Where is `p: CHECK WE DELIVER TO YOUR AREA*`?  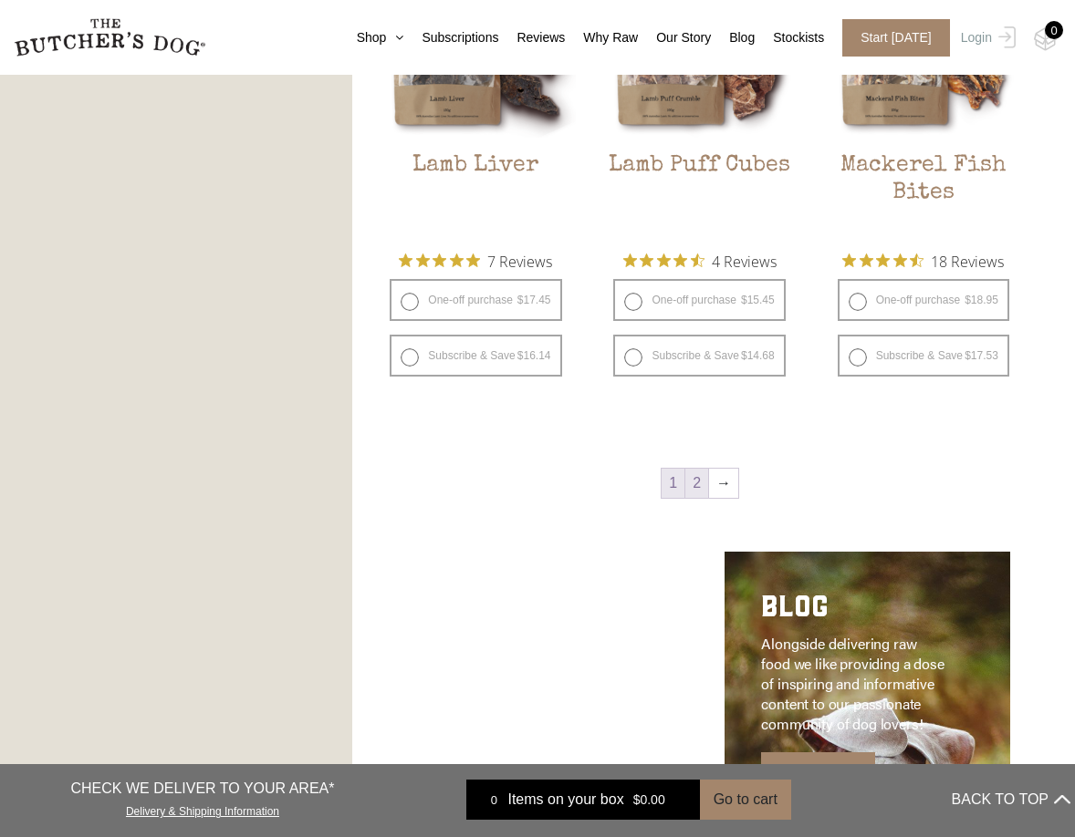
p: CHECK WE DELIVER TO YOUR AREA* is located at coordinates (202, 789).